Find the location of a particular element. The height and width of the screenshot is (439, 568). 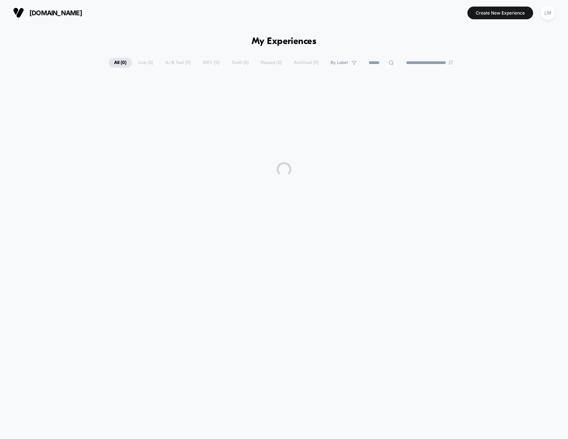

button: LM is located at coordinates (548, 13).